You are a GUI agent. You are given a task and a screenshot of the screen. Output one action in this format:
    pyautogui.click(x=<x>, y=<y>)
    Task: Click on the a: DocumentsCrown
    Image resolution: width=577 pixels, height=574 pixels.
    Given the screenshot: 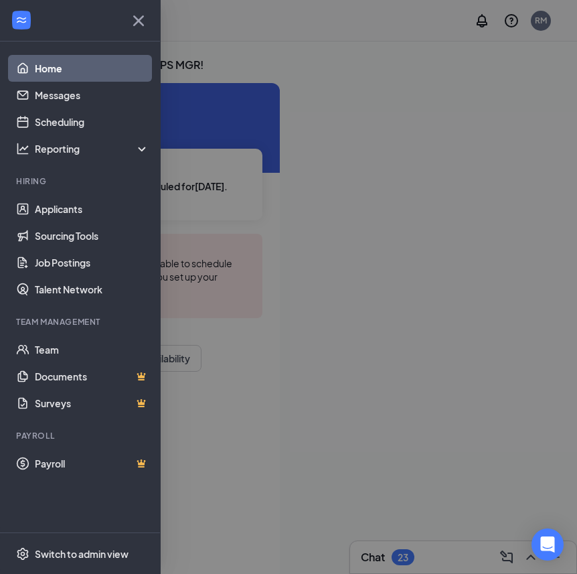 What is the action you would take?
    pyautogui.click(x=92, y=376)
    